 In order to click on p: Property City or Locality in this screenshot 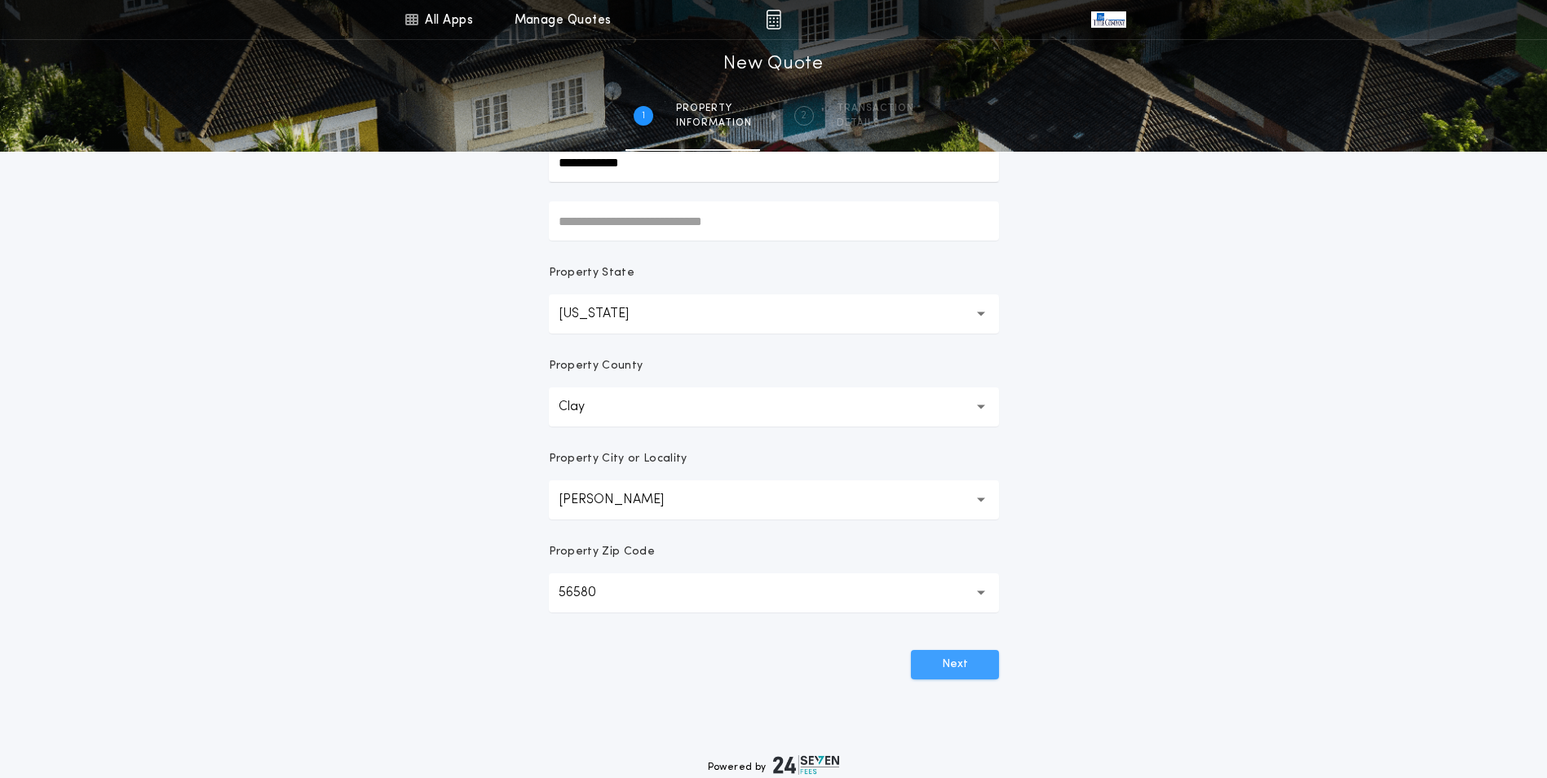, I will do `click(618, 459)`.